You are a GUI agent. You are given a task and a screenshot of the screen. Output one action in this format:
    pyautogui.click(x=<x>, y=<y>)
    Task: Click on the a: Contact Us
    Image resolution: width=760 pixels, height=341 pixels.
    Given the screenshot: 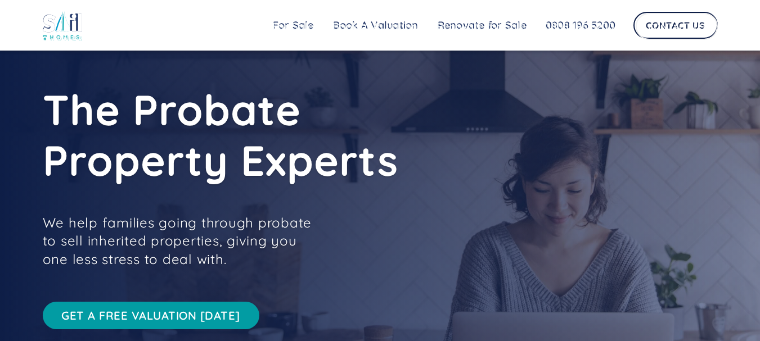 What is the action you would take?
    pyautogui.click(x=676, y=26)
    